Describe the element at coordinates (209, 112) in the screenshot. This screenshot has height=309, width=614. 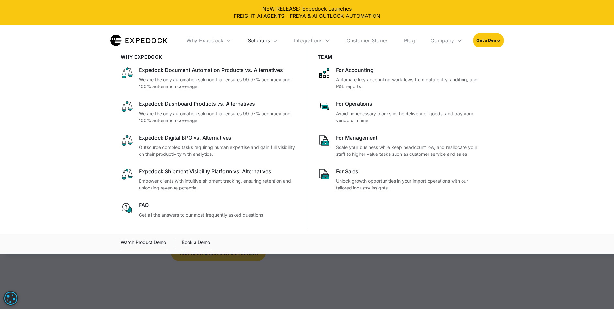
I see `a: Expedock Dashboard Products vs. AlternativesWe are the only automation solution that ensures 99.9...` at that location.